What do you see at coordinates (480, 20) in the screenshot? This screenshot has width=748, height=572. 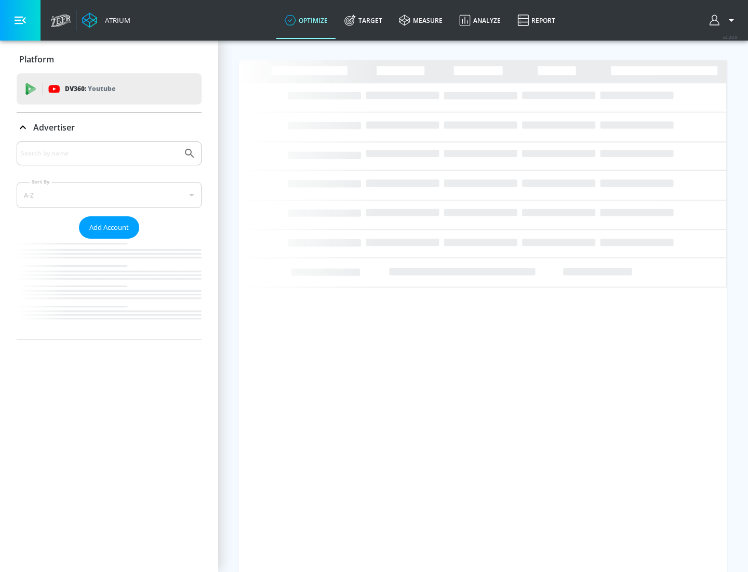 I see `a: Analyze` at bounding box center [480, 20].